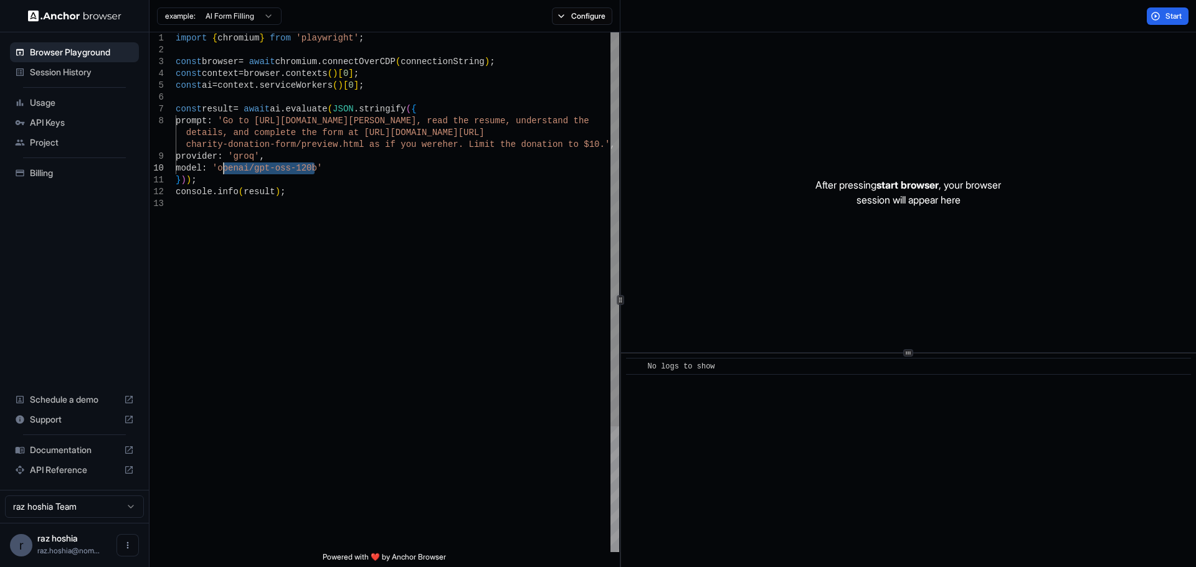 The height and width of the screenshot is (567, 1196). I want to click on span: evaluate, so click(306, 109).